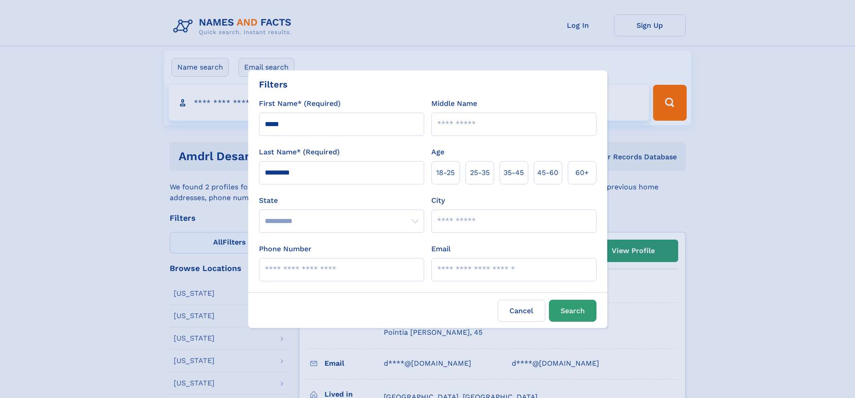 This screenshot has width=855, height=398. Describe the element at coordinates (480, 173) in the screenshot. I see `span: 25‑35` at that location.